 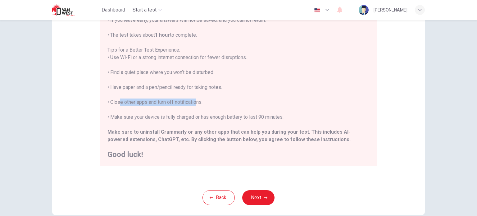 I want to click on b: By clicking the button below, you agree to follow these instructions., so click(x=271, y=139).